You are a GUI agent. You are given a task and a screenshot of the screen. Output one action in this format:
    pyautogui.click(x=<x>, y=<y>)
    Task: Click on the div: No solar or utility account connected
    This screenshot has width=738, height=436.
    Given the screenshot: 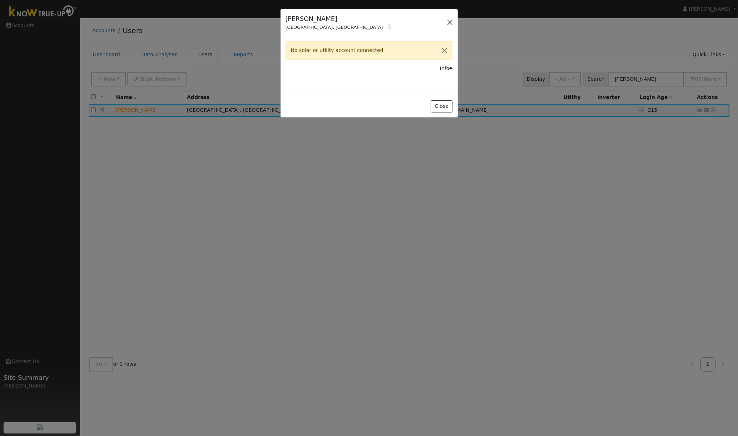 What is the action you would take?
    pyautogui.click(x=369, y=50)
    